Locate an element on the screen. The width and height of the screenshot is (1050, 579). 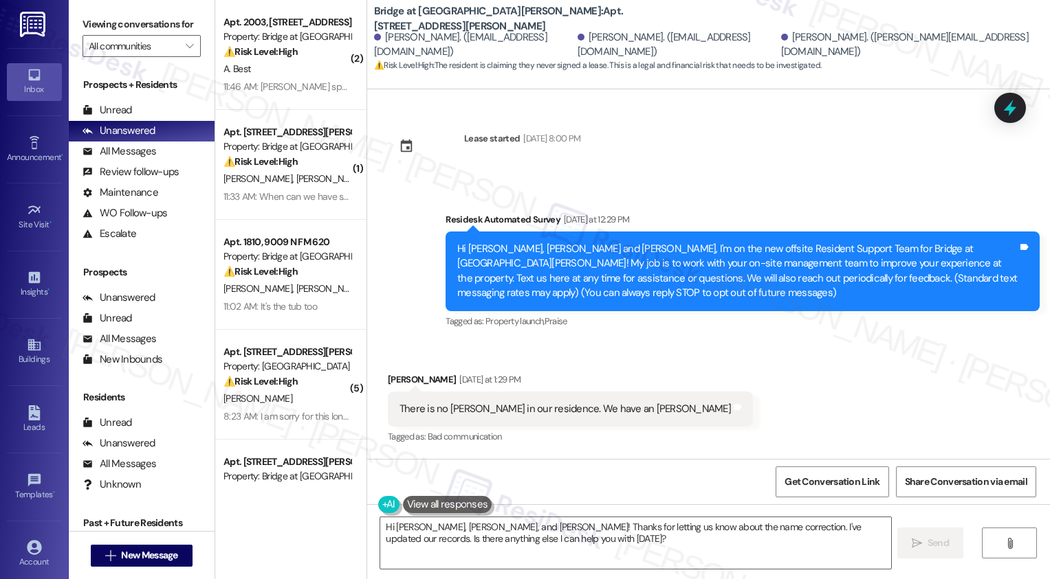
button: New Message is located at coordinates (142, 556).